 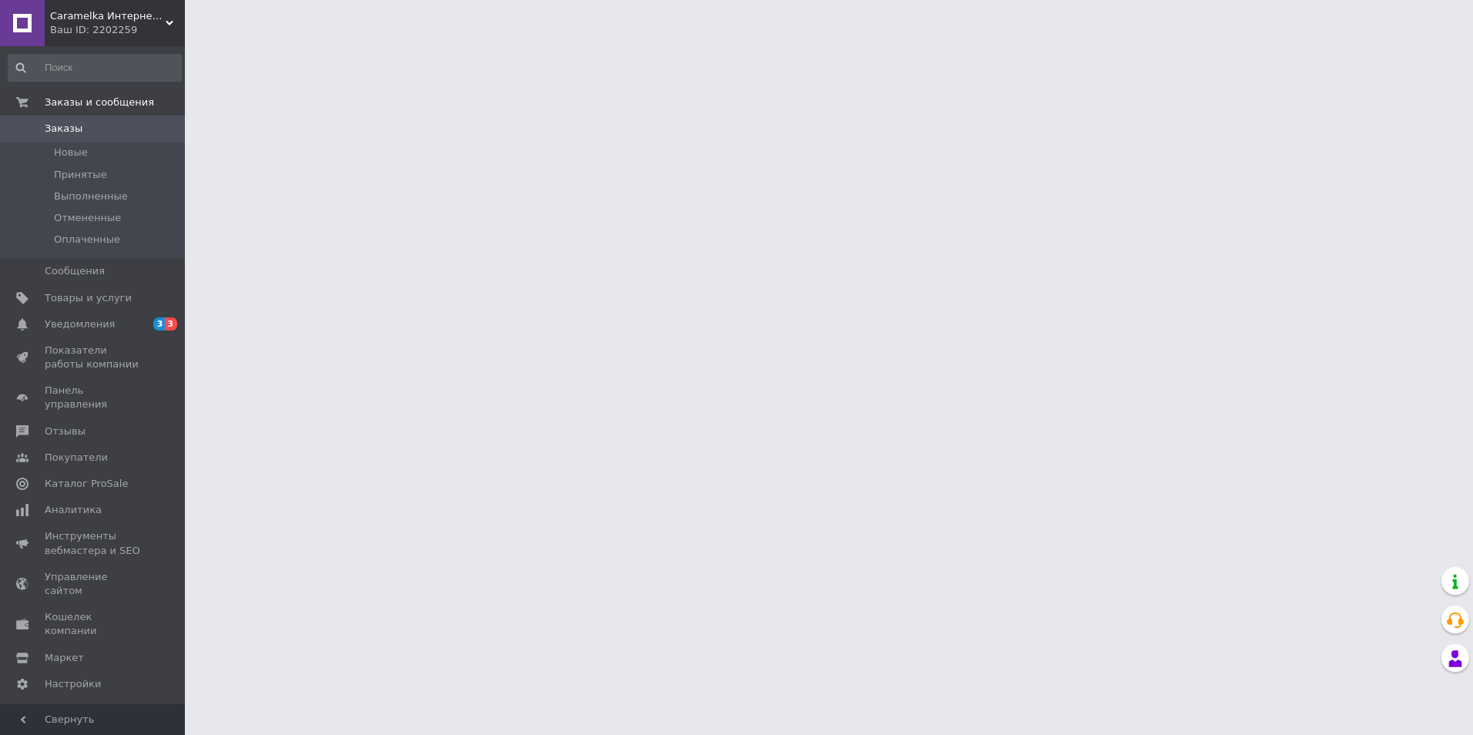 I want to click on span: Товары и услуги, so click(x=88, y=298).